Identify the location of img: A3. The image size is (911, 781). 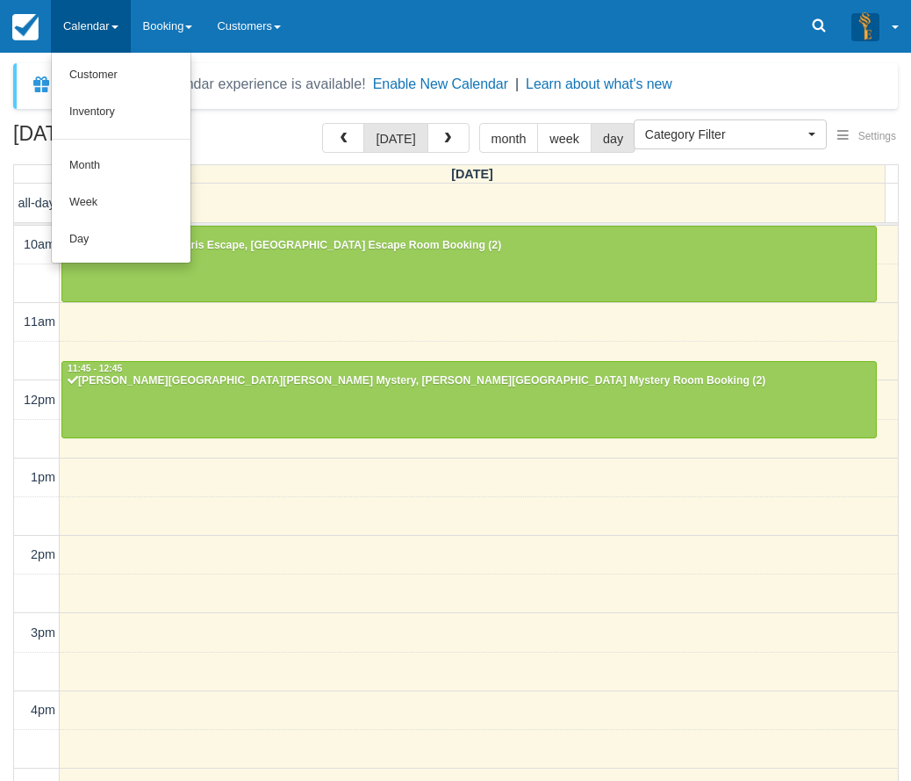
(866, 26).